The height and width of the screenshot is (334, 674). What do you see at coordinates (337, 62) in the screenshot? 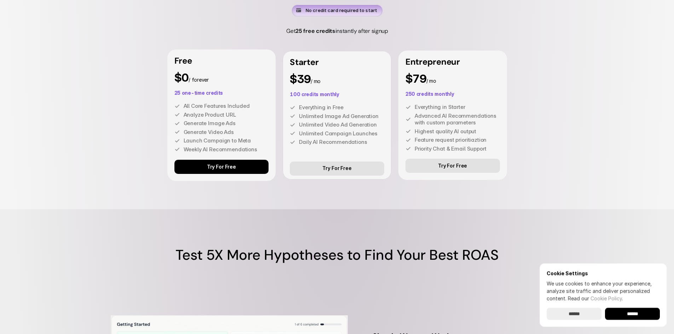
I see `p: Starter` at bounding box center [337, 62].